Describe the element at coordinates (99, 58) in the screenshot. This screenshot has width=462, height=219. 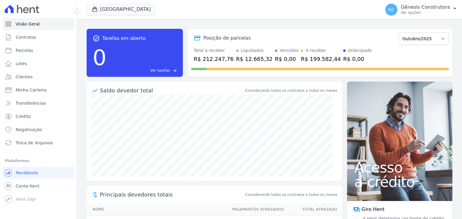
I see `div: 0` at that location.